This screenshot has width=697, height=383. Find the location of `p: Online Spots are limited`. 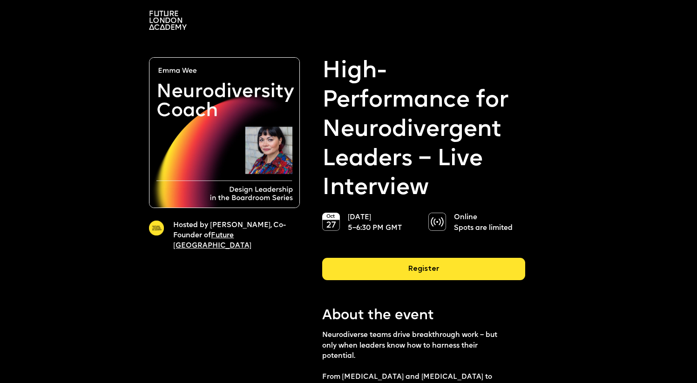

p: Online Spots are limited is located at coordinates (486, 223).